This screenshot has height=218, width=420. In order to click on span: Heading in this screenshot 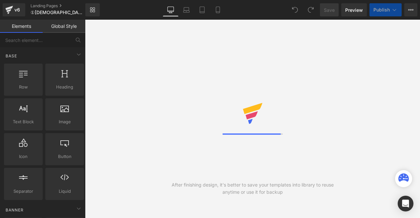, I will do `click(65, 87)`.